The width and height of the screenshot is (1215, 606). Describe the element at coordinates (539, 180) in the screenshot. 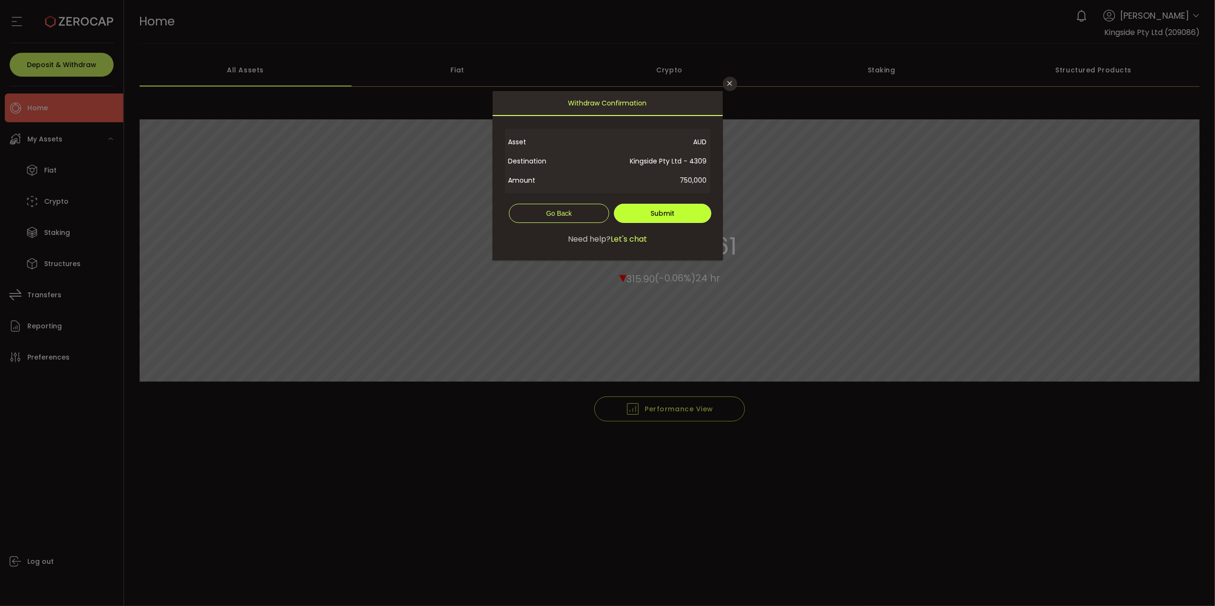

I see `span: Amount` at that location.